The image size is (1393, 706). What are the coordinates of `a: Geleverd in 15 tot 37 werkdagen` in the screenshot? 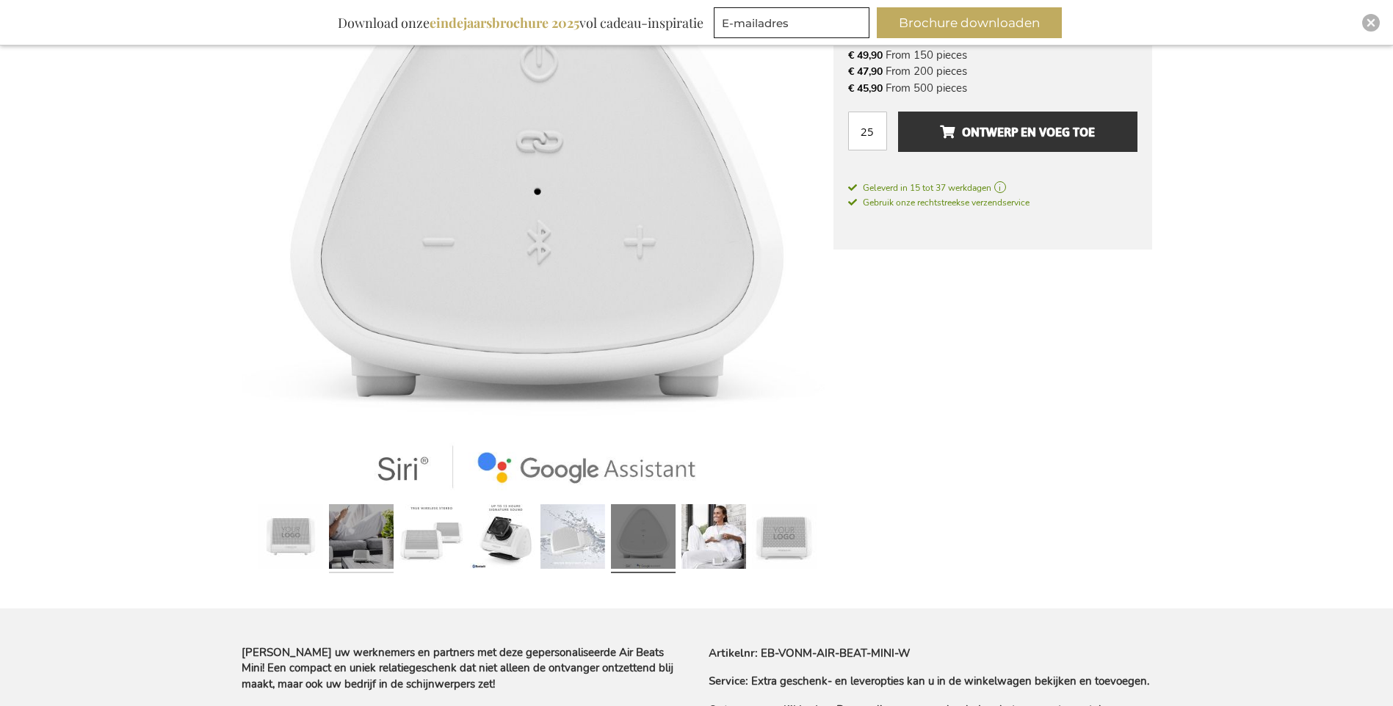 It's located at (993, 188).